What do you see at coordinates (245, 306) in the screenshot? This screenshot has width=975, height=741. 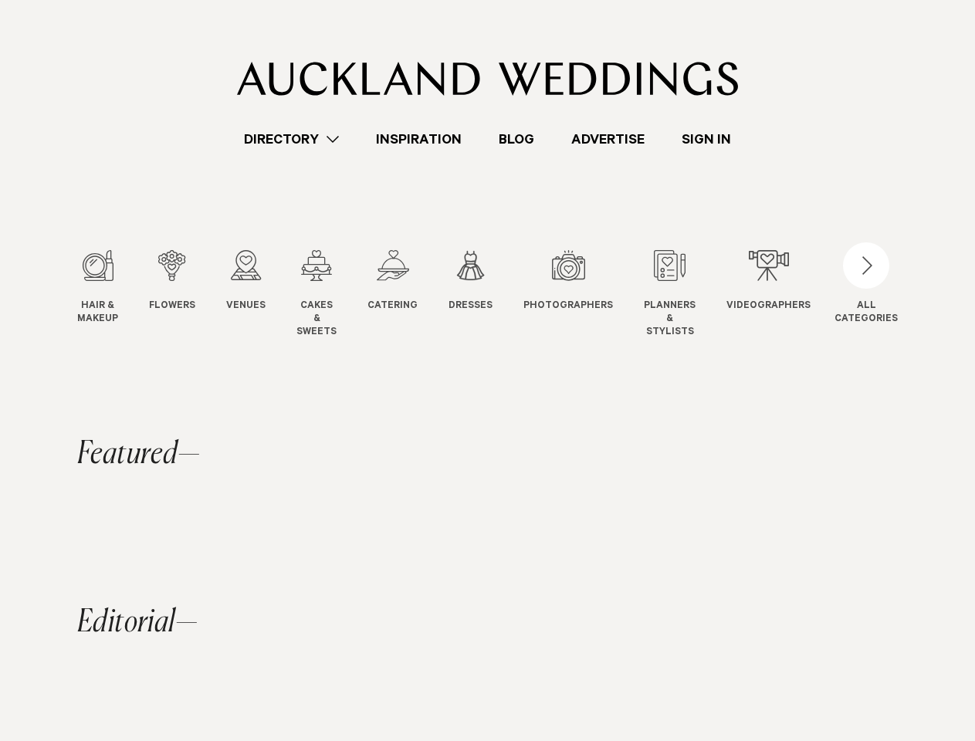 I see `span: Venues` at bounding box center [245, 306].